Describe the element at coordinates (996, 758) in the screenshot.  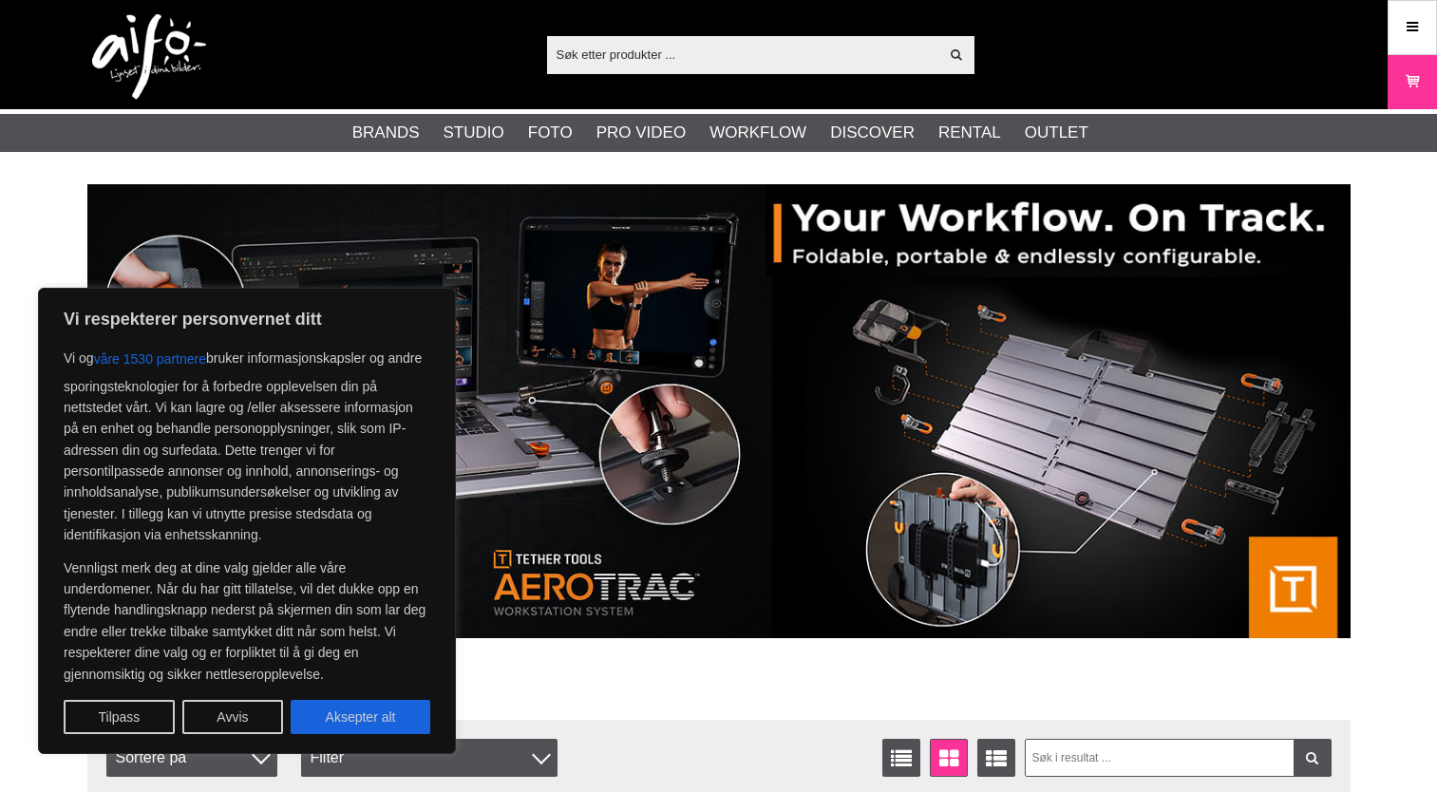
I see `a: Utvidet liste` at that location.